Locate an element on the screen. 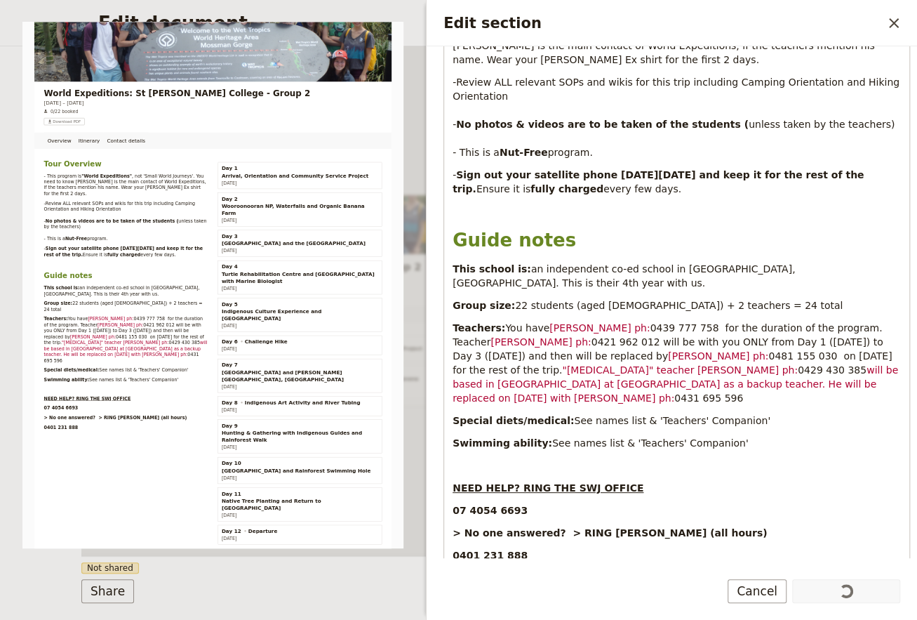 The image size is (917, 620). span: Download PDF is located at coordinates (102, 240).